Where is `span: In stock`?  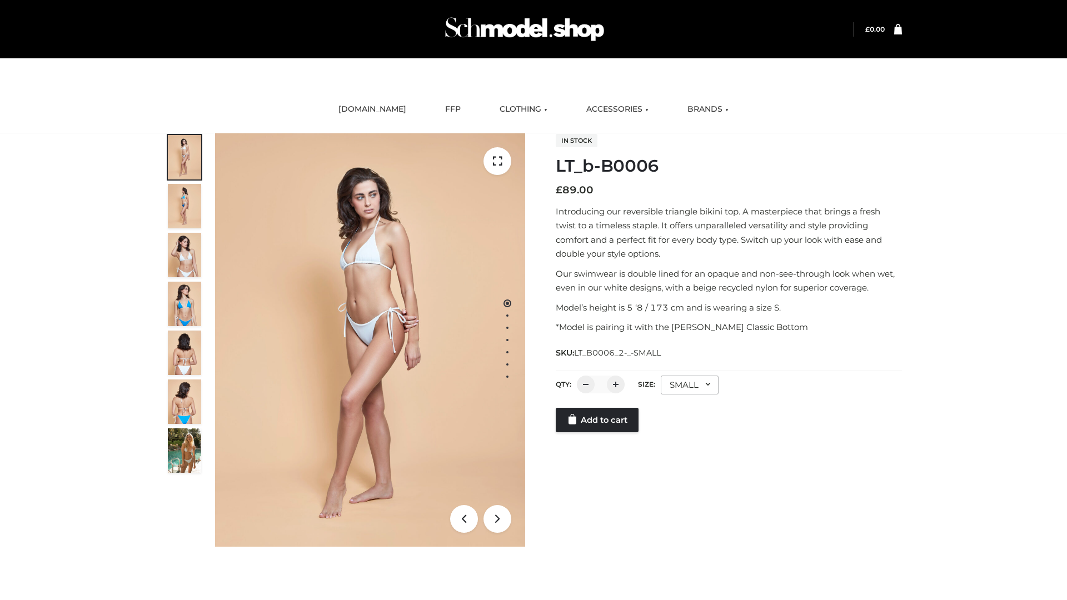 span: In stock is located at coordinates (576, 141).